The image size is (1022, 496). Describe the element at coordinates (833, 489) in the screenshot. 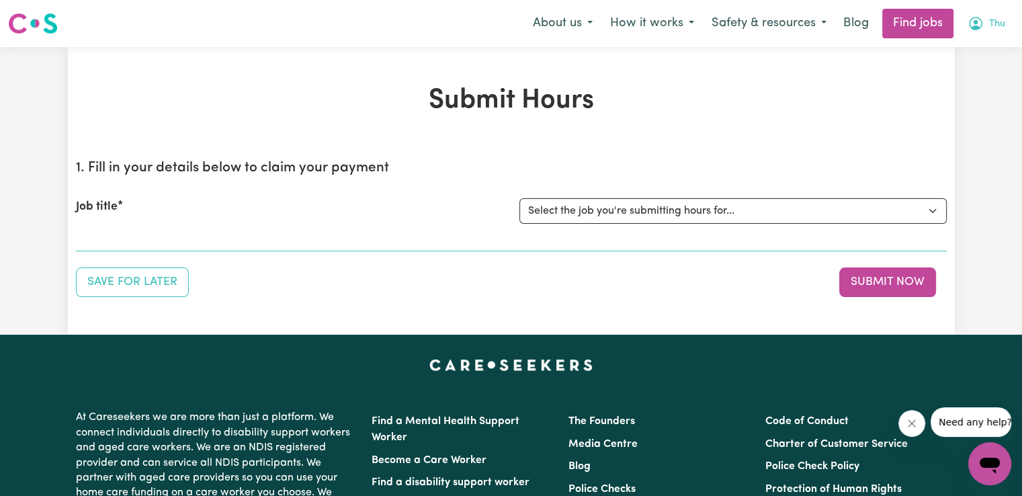

I see `a: Protection of Human Rights` at that location.